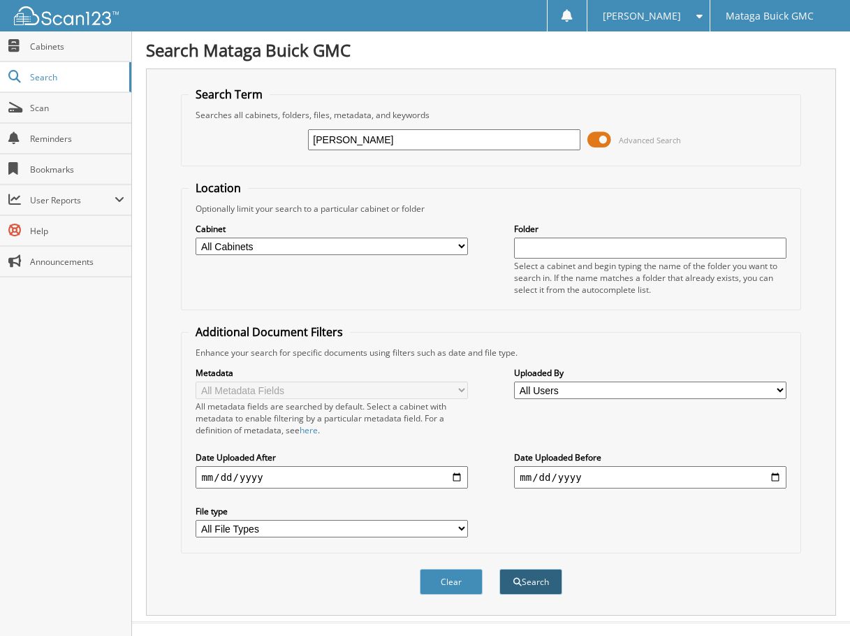 The height and width of the screenshot is (636, 850). I want to click on div: Chat Widget, so click(815, 602).